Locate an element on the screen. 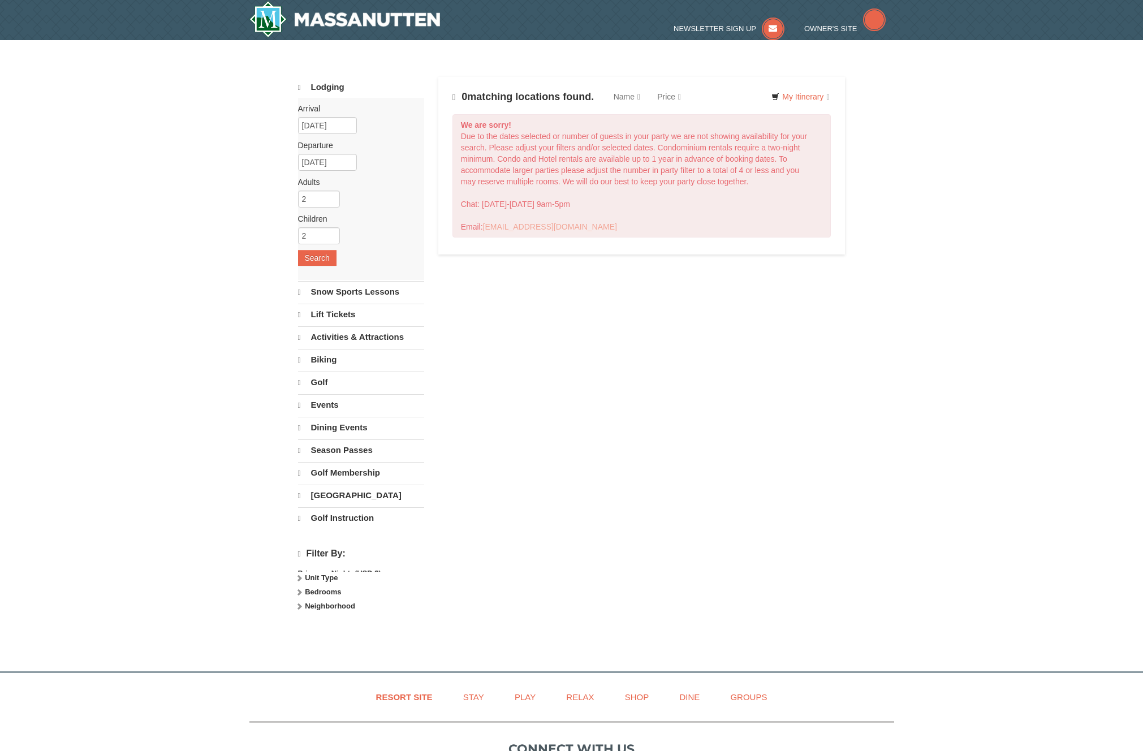 The height and width of the screenshot is (751, 1143). a: Snow Sports Lessons is located at coordinates (361, 292).